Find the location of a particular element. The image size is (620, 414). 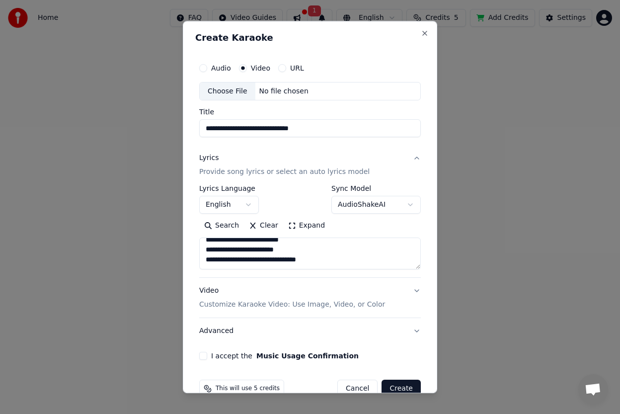

label: URL is located at coordinates (297, 68).